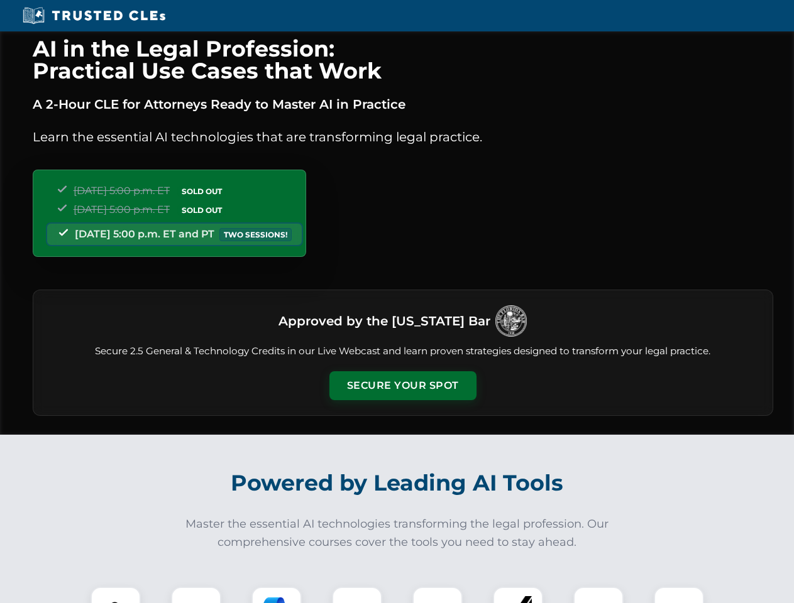 This screenshot has height=603, width=794. What do you see at coordinates (403, 351) in the screenshot?
I see `p: Secure 2.5 General & Technology Credits in our Live Webcast and learn proven strategies designed ...` at bounding box center [403, 351].